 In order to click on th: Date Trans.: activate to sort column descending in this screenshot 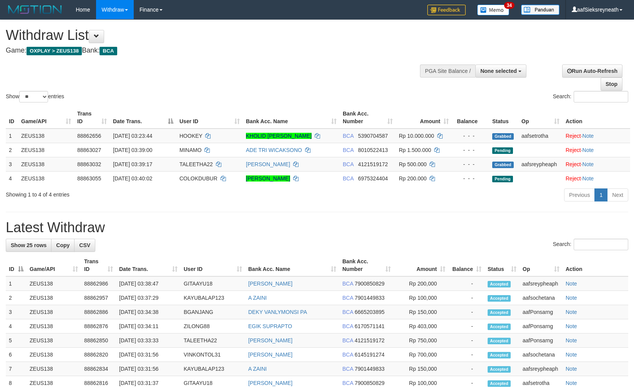, I will do `click(143, 118)`.